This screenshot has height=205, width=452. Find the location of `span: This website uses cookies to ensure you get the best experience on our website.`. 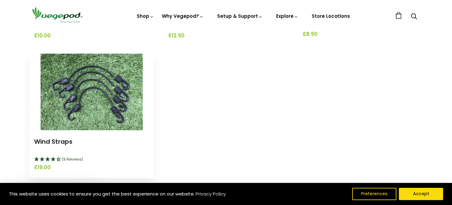

span: This website uses cookies to ensure you get the best experience on our website. is located at coordinates (102, 194).